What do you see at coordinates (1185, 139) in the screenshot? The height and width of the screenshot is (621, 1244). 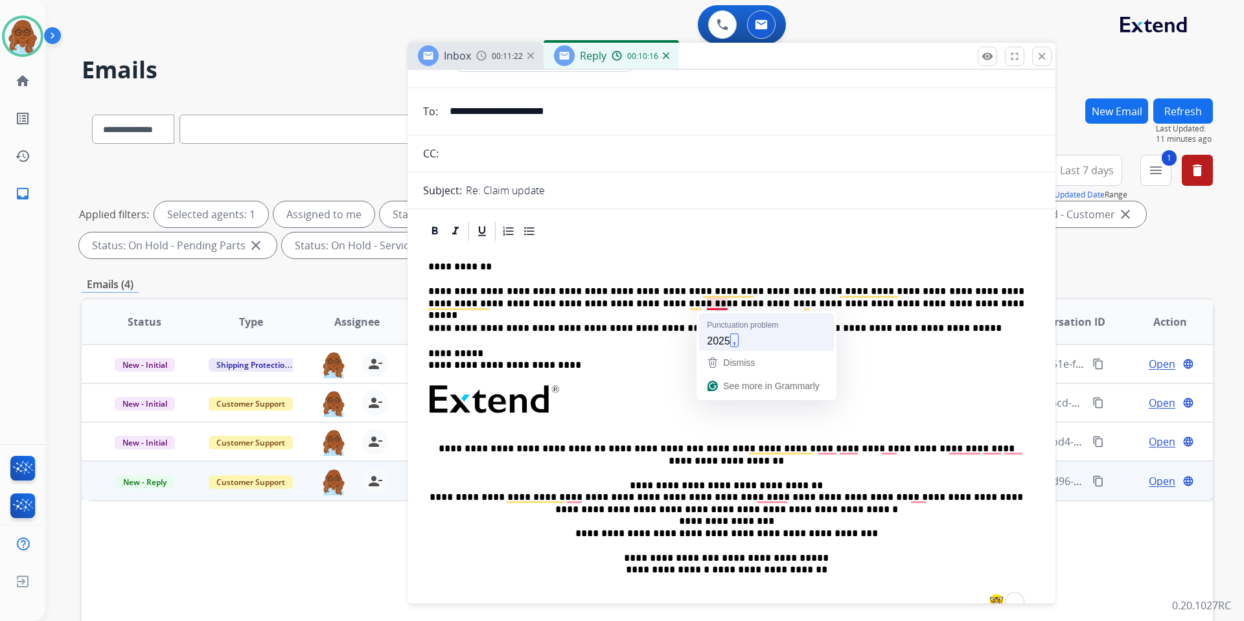 I see `span: 11 minutes ago` at bounding box center [1185, 139].